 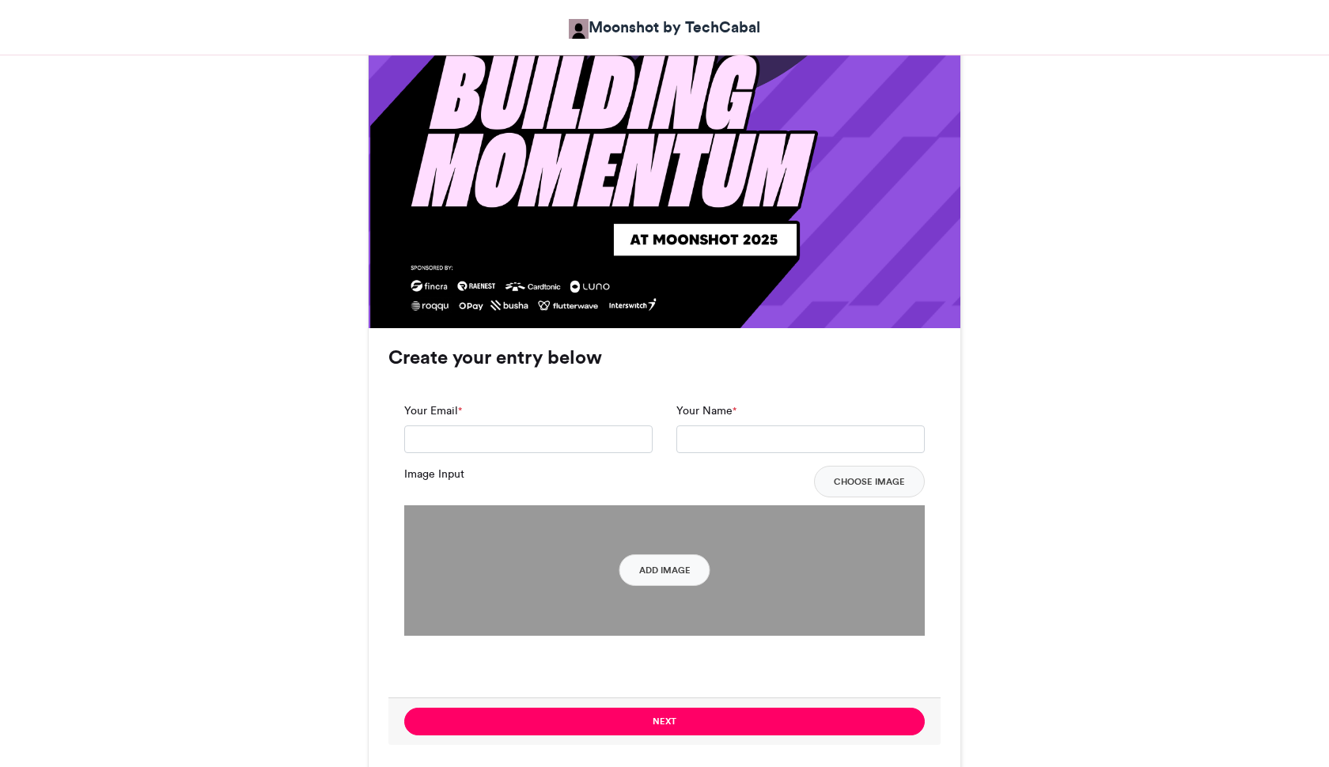 I want to click on button: Next, so click(x=664, y=721).